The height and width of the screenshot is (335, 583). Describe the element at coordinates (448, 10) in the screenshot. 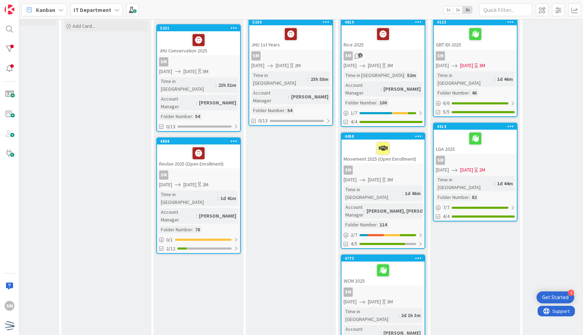

I see `span: 1x` at that location.